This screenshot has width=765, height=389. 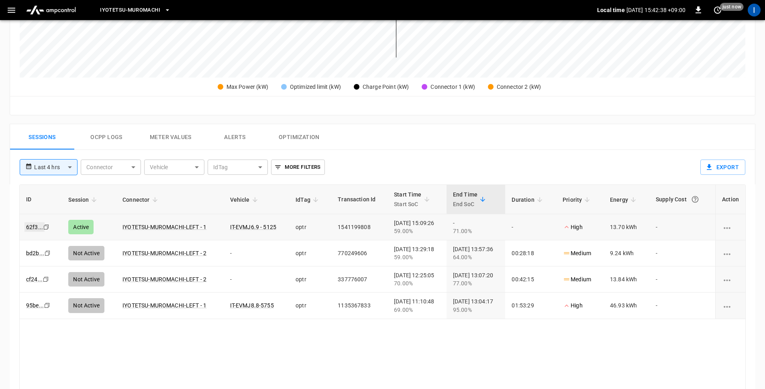 What do you see at coordinates (308, 200) in the screenshot?
I see `span: IdTag` at bounding box center [308, 200].